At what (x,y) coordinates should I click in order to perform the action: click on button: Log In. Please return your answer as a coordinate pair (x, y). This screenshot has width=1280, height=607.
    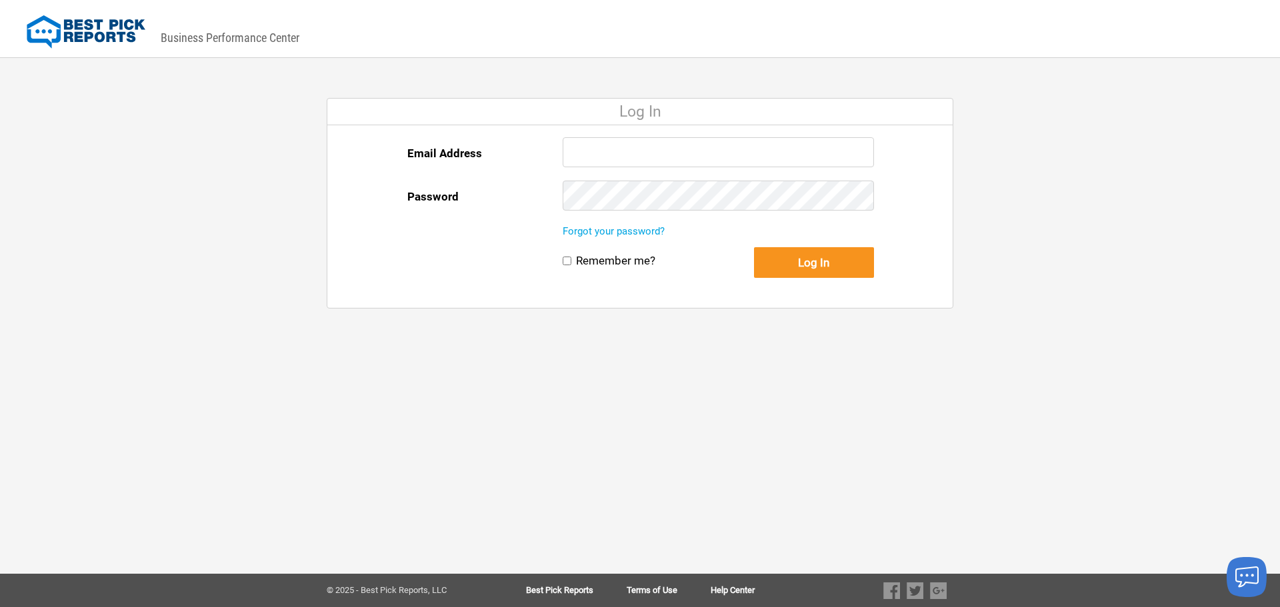
    Looking at the image, I should click on (814, 263).